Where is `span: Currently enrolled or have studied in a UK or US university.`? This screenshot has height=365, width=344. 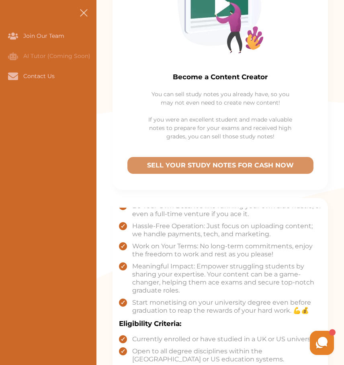
span: Currently enrolled or have studied in a UK or US university. is located at coordinates (226, 339).